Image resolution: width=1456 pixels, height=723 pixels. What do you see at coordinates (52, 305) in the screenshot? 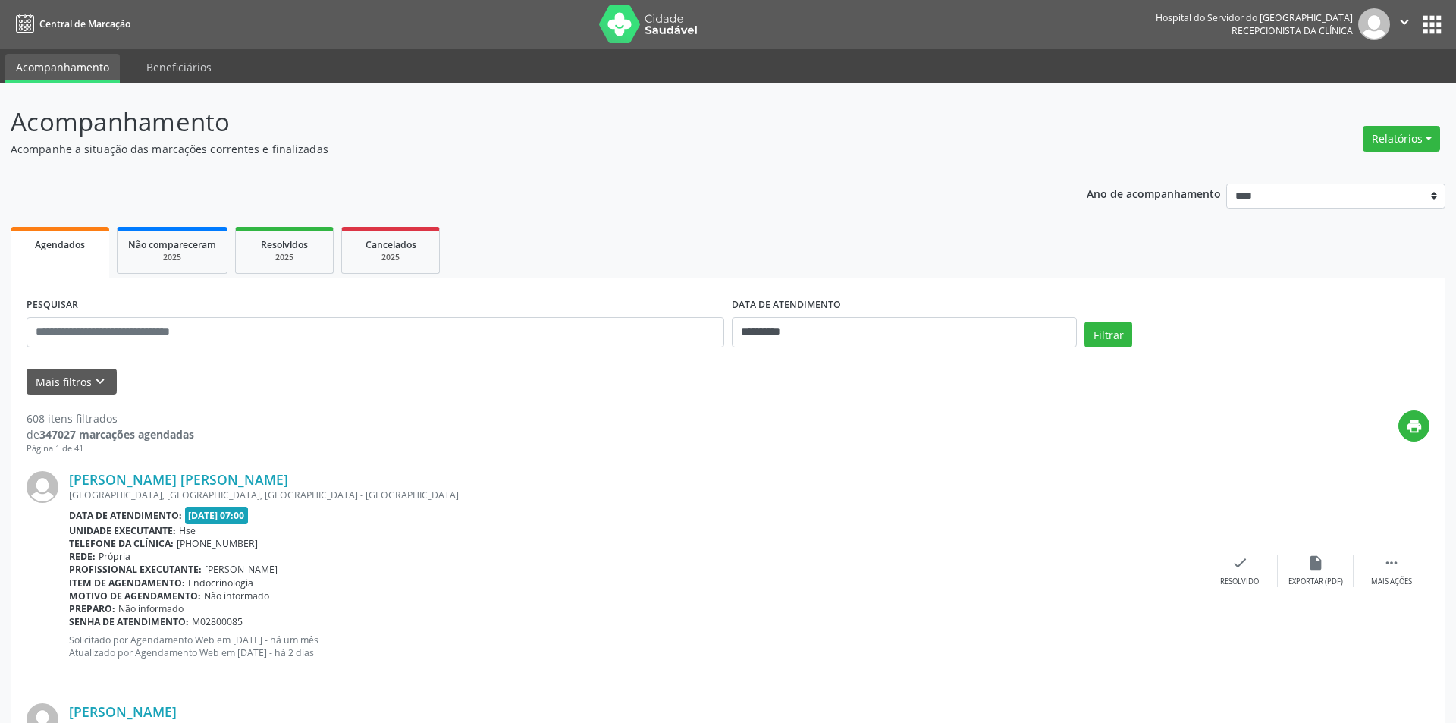
I see `label: PESQUISAR` at bounding box center [52, 305].